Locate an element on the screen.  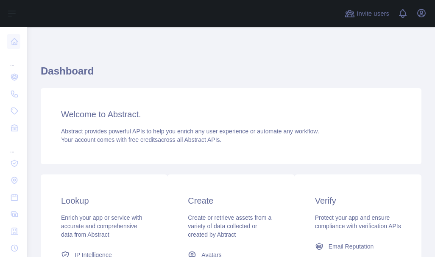
span: Invite users is located at coordinates (373, 14).